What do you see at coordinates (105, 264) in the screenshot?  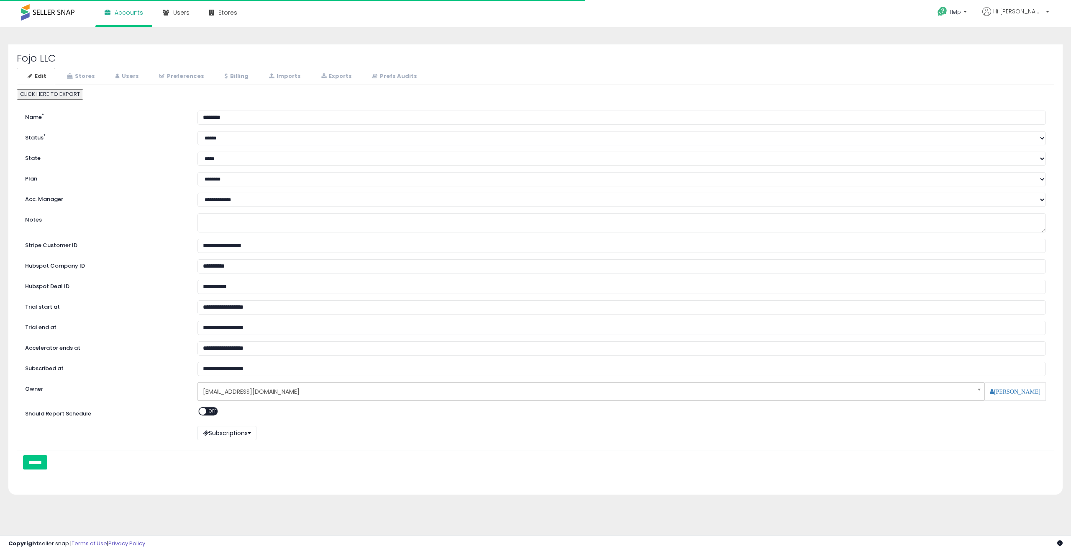 I see `label: Hubspot Company ID` at bounding box center [105, 264].